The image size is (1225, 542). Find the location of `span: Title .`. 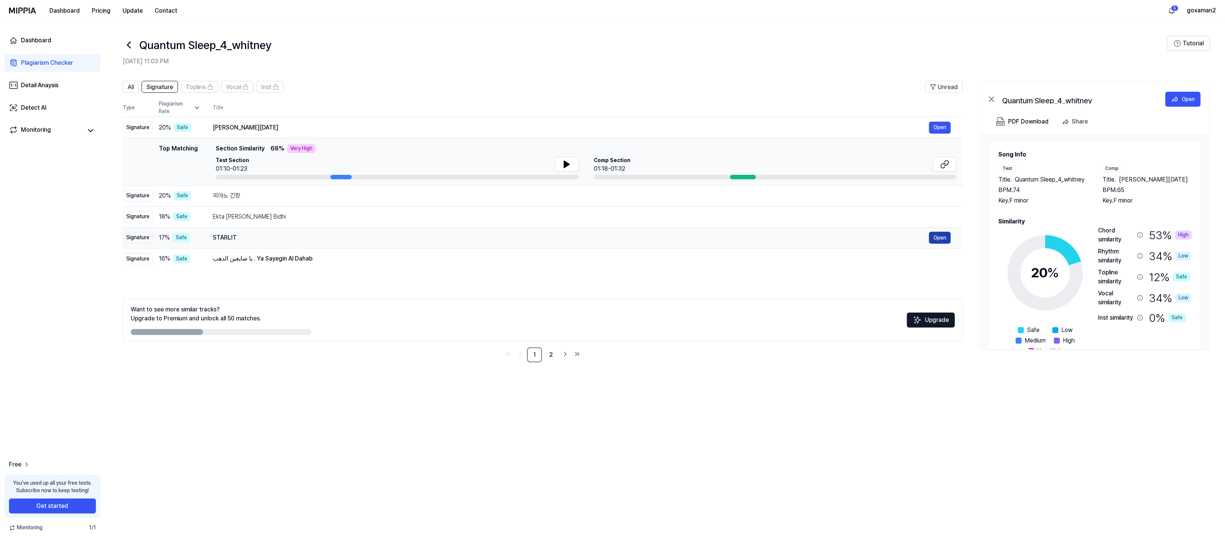

span: Title . is located at coordinates (1109, 180).